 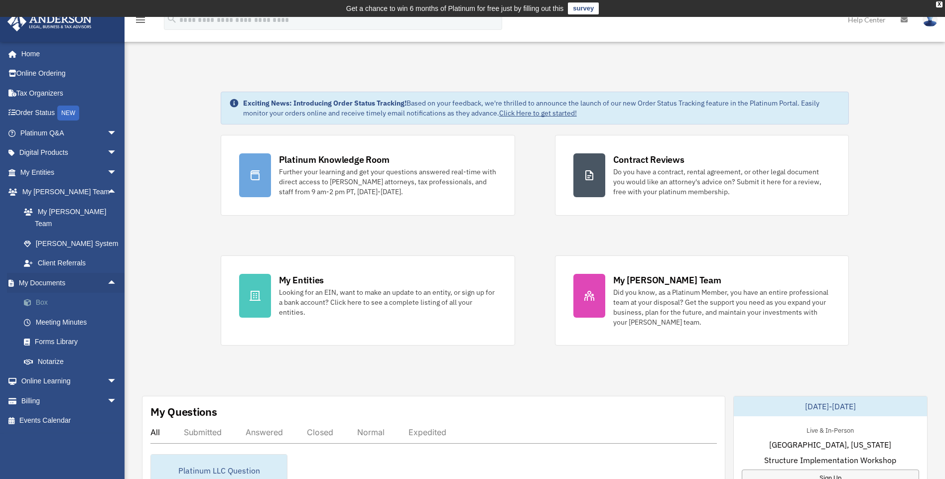 I want to click on a: Online Ordering, so click(x=69, y=74).